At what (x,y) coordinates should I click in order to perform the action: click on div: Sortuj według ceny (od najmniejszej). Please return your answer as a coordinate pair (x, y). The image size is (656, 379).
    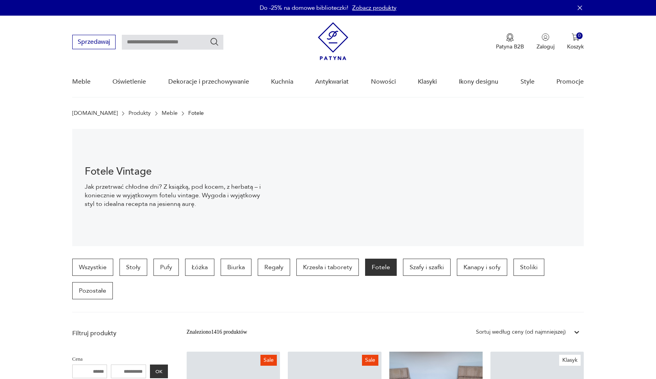
    Looking at the image, I should click on (521, 332).